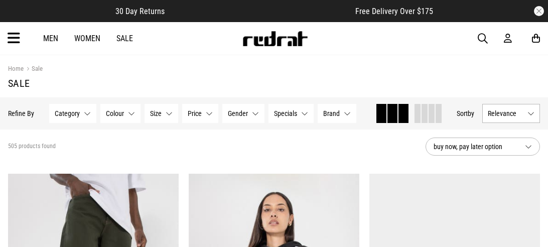 This screenshot has height=247, width=548. Describe the element at coordinates (483, 147) in the screenshot. I see `button: buy now, pay later option` at that location.